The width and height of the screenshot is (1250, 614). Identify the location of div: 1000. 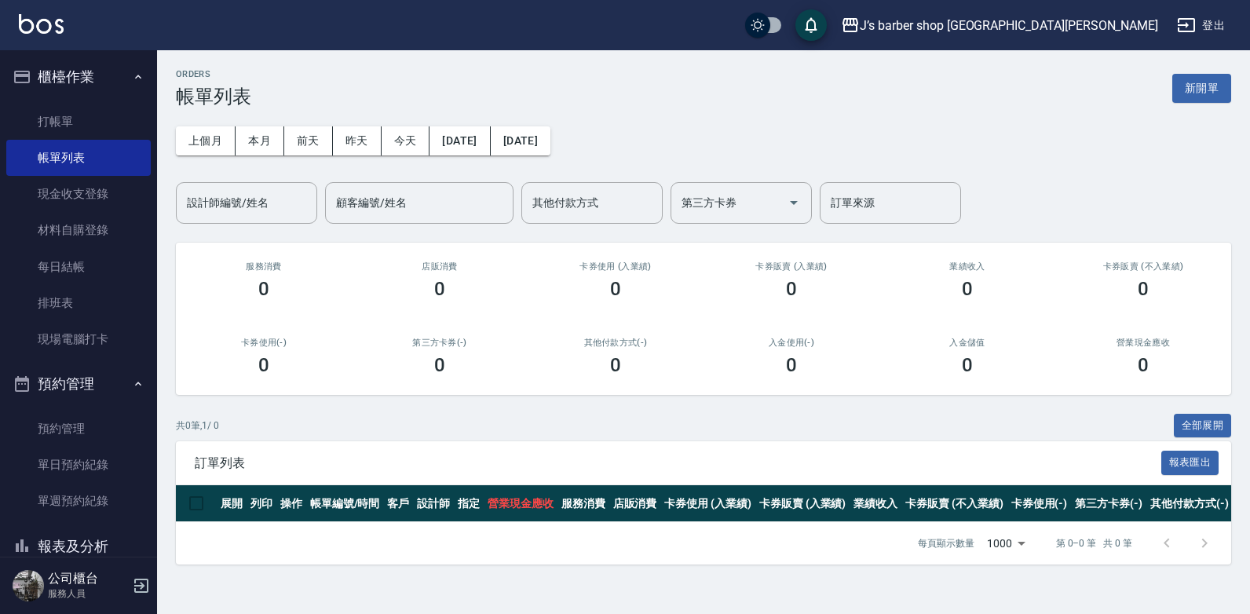
(1005, 543).